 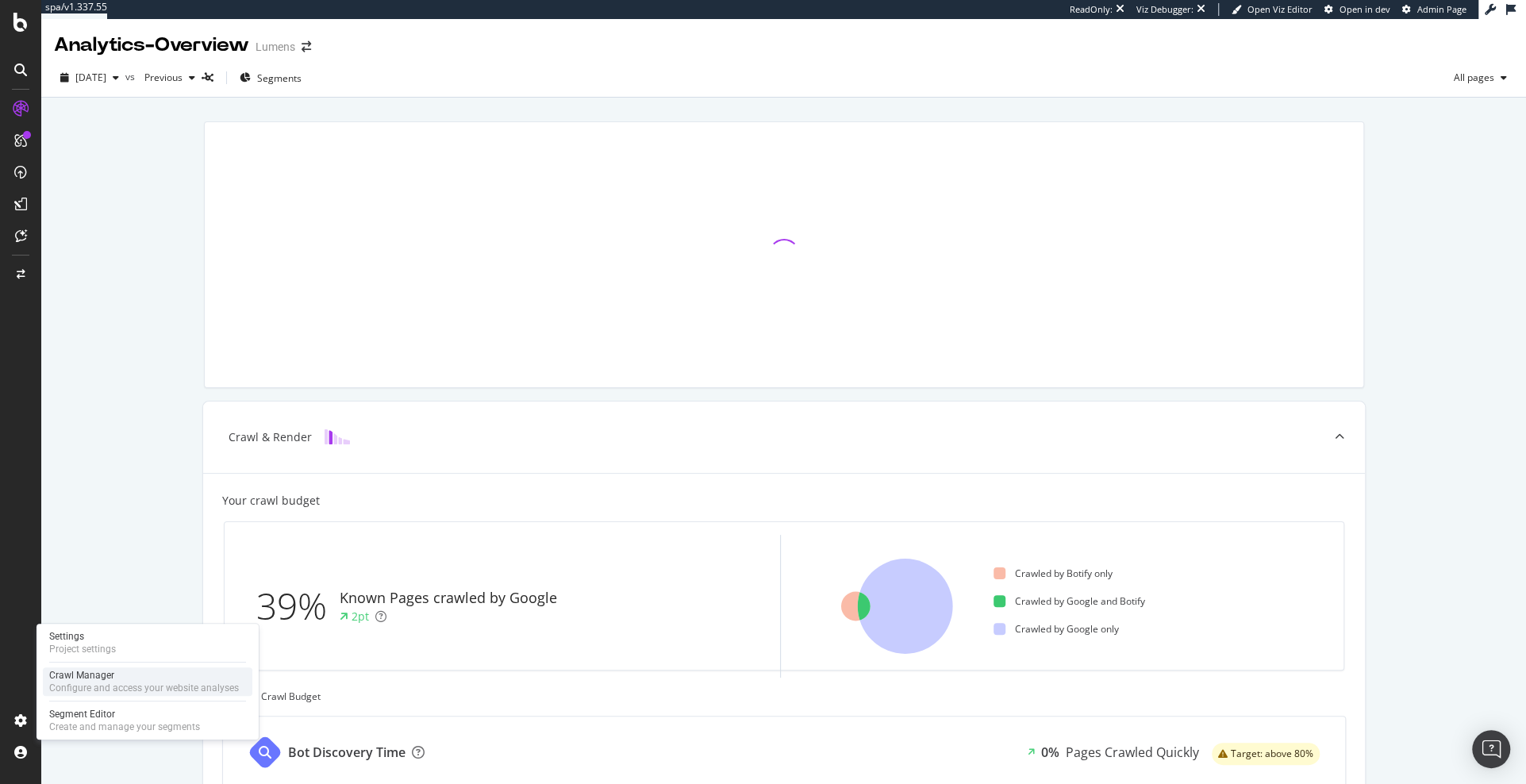 What do you see at coordinates (1490, 748) in the screenshot?
I see `div: Open Intercom Messenger` at bounding box center [1490, 748].